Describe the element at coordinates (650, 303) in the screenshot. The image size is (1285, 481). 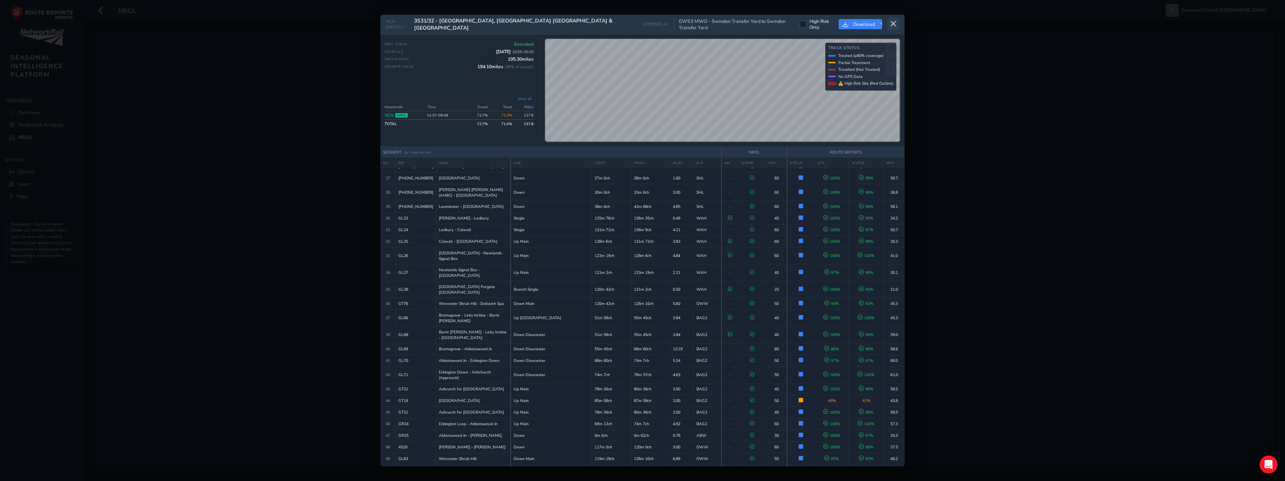
I see `td: 126m 10ch` at that location.